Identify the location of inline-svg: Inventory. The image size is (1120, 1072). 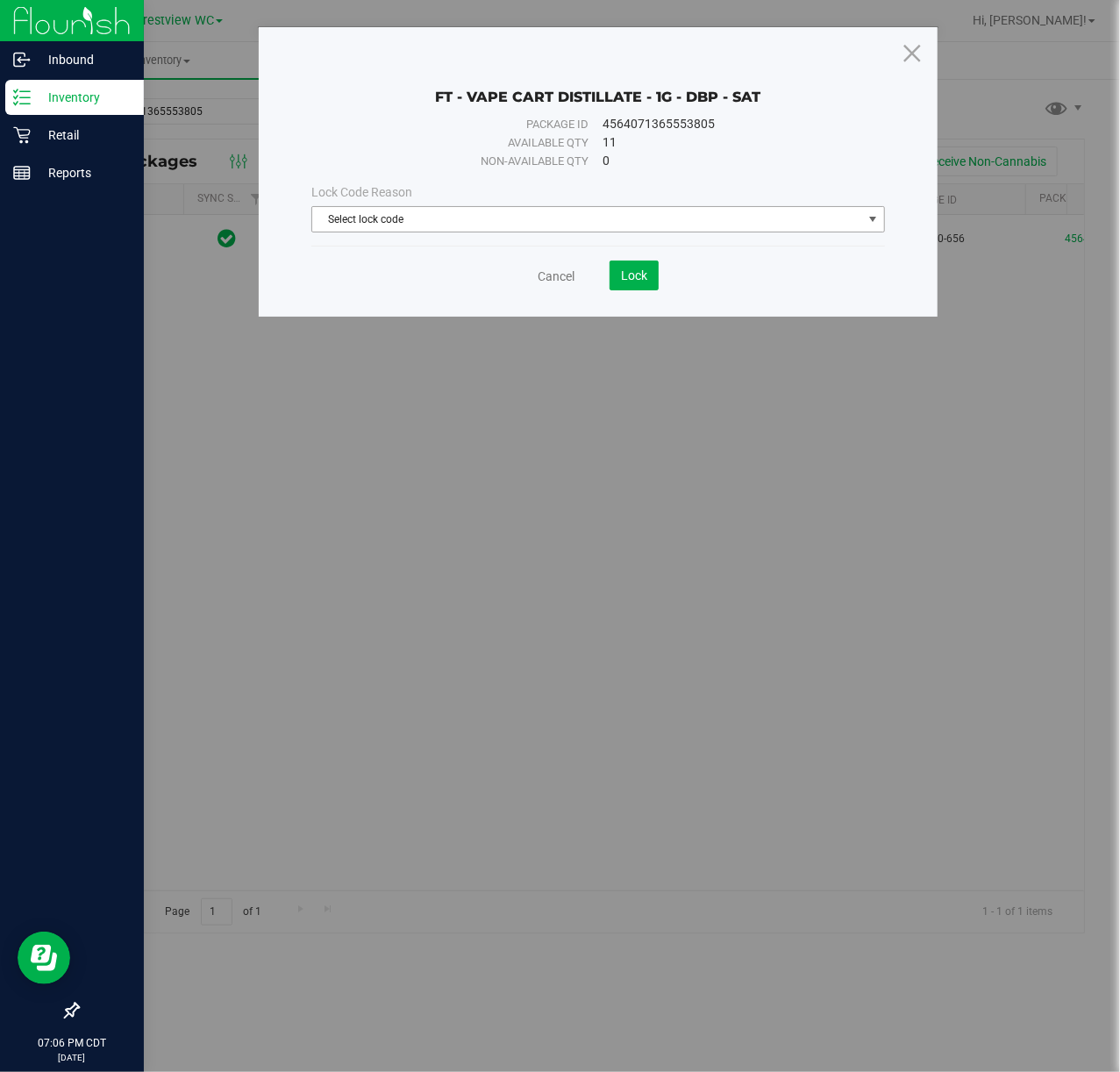
(21, 98).